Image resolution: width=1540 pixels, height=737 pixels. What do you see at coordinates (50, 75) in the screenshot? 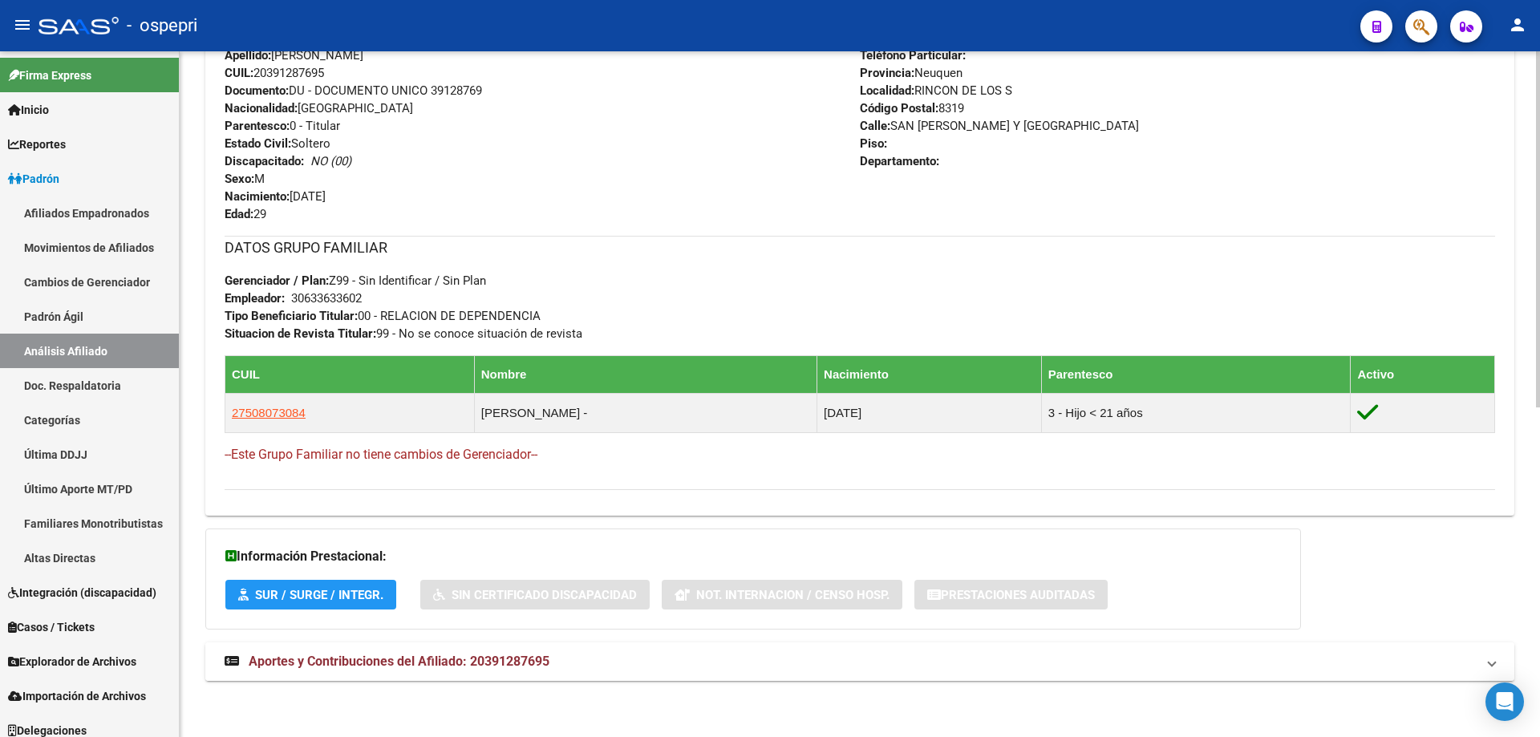
I see `span: Firma Express` at bounding box center [50, 75].